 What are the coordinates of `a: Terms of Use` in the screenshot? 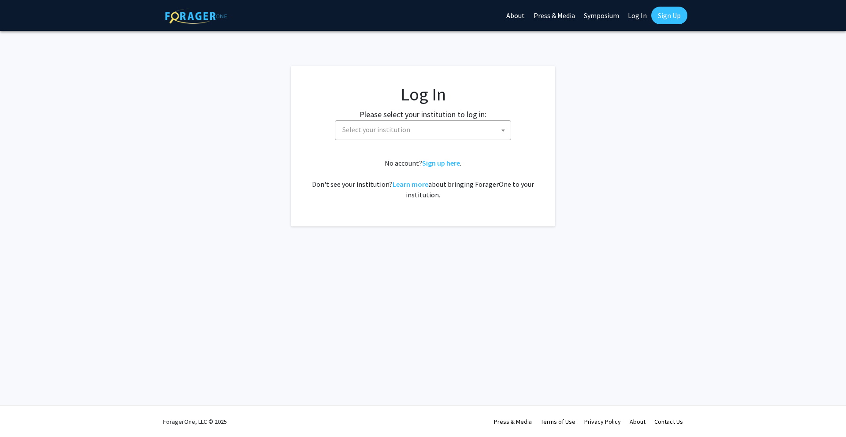 It's located at (558, 422).